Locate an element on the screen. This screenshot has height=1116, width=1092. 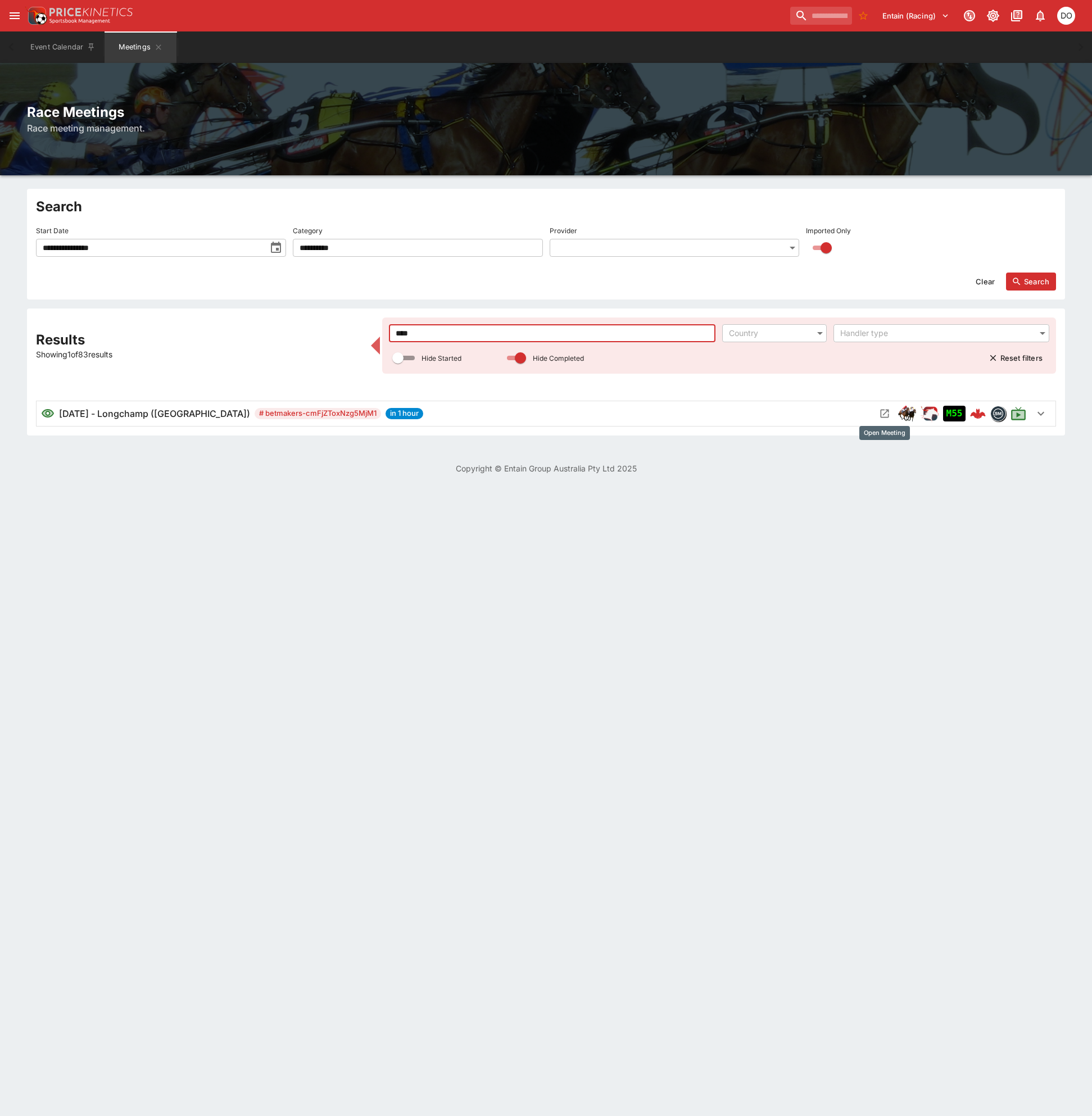
button: Search is located at coordinates (1031, 282).